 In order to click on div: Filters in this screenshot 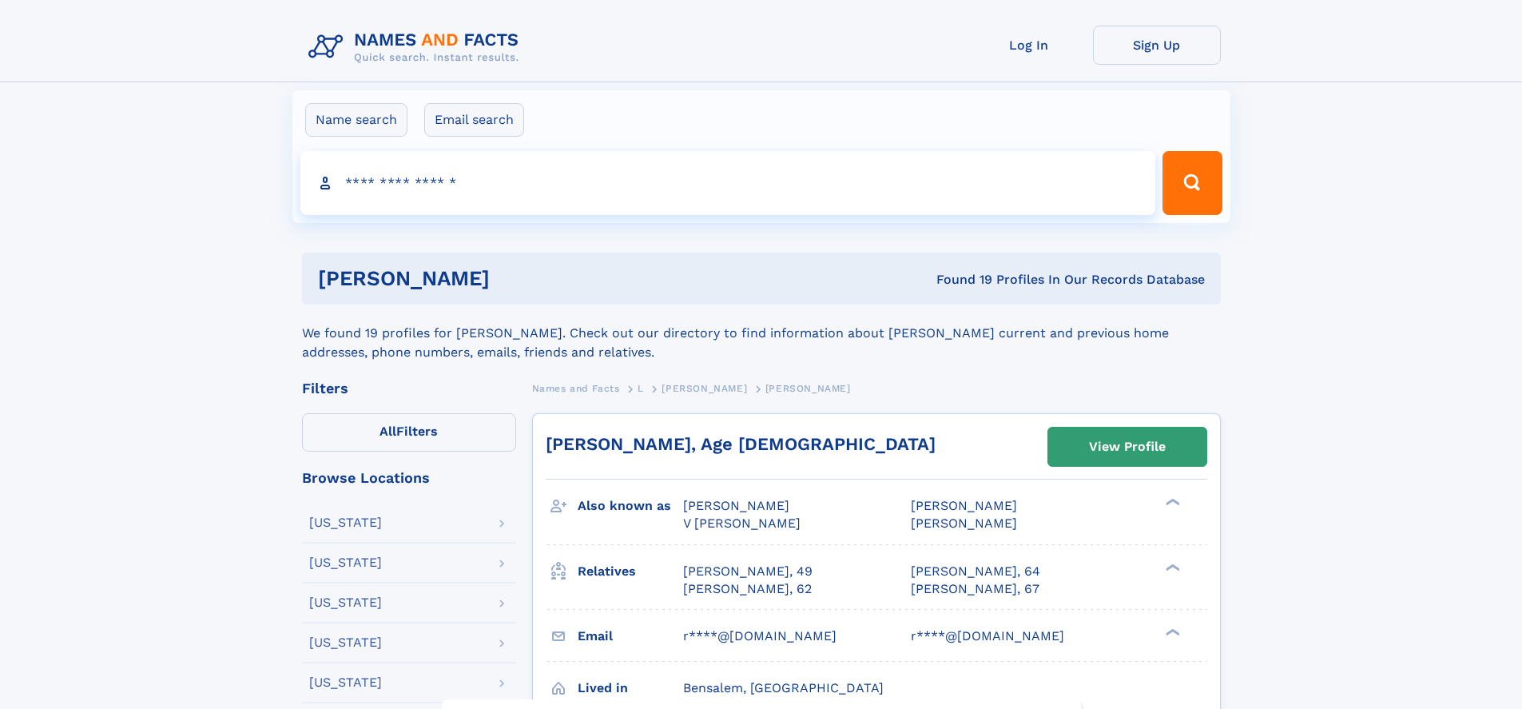, I will do `click(409, 388)`.